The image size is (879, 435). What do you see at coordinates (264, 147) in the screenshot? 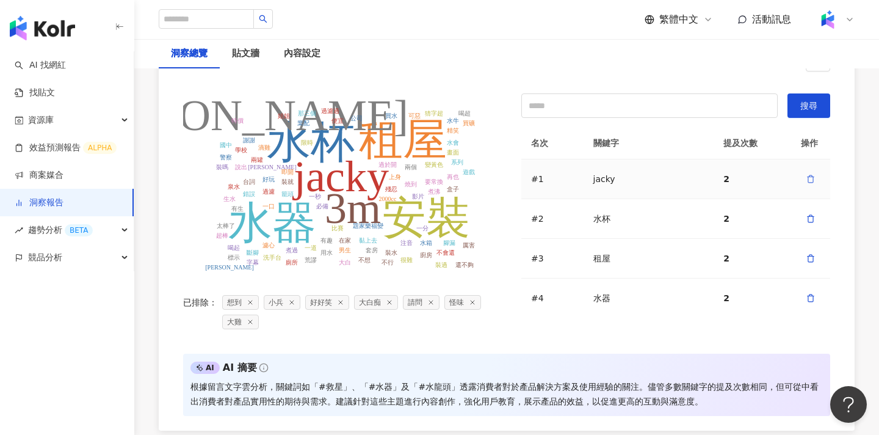
I see `tspan: 滴雞` at bounding box center [264, 147].